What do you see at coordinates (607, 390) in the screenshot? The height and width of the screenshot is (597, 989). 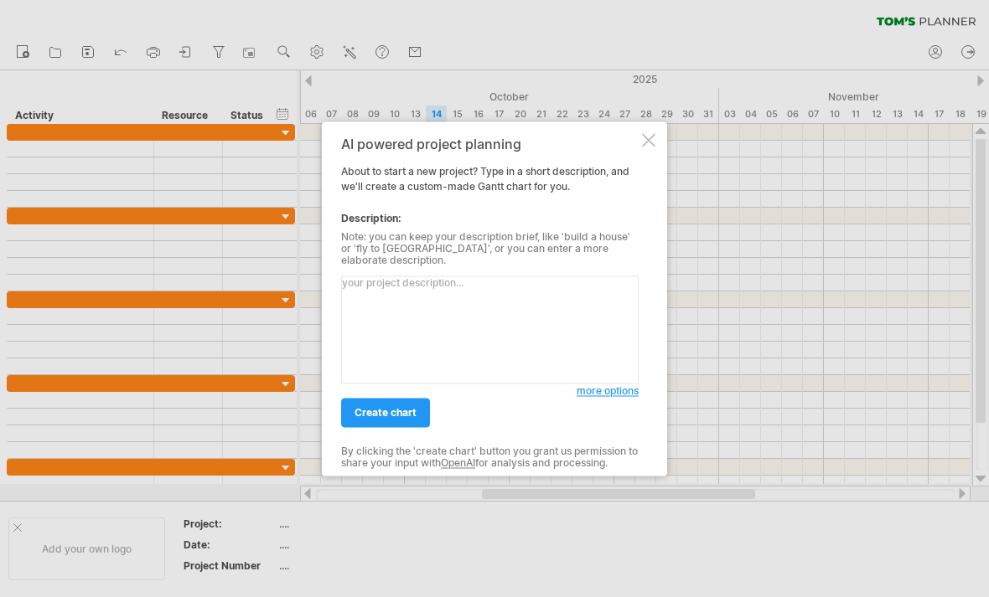 I see `span: more options` at bounding box center [607, 390].